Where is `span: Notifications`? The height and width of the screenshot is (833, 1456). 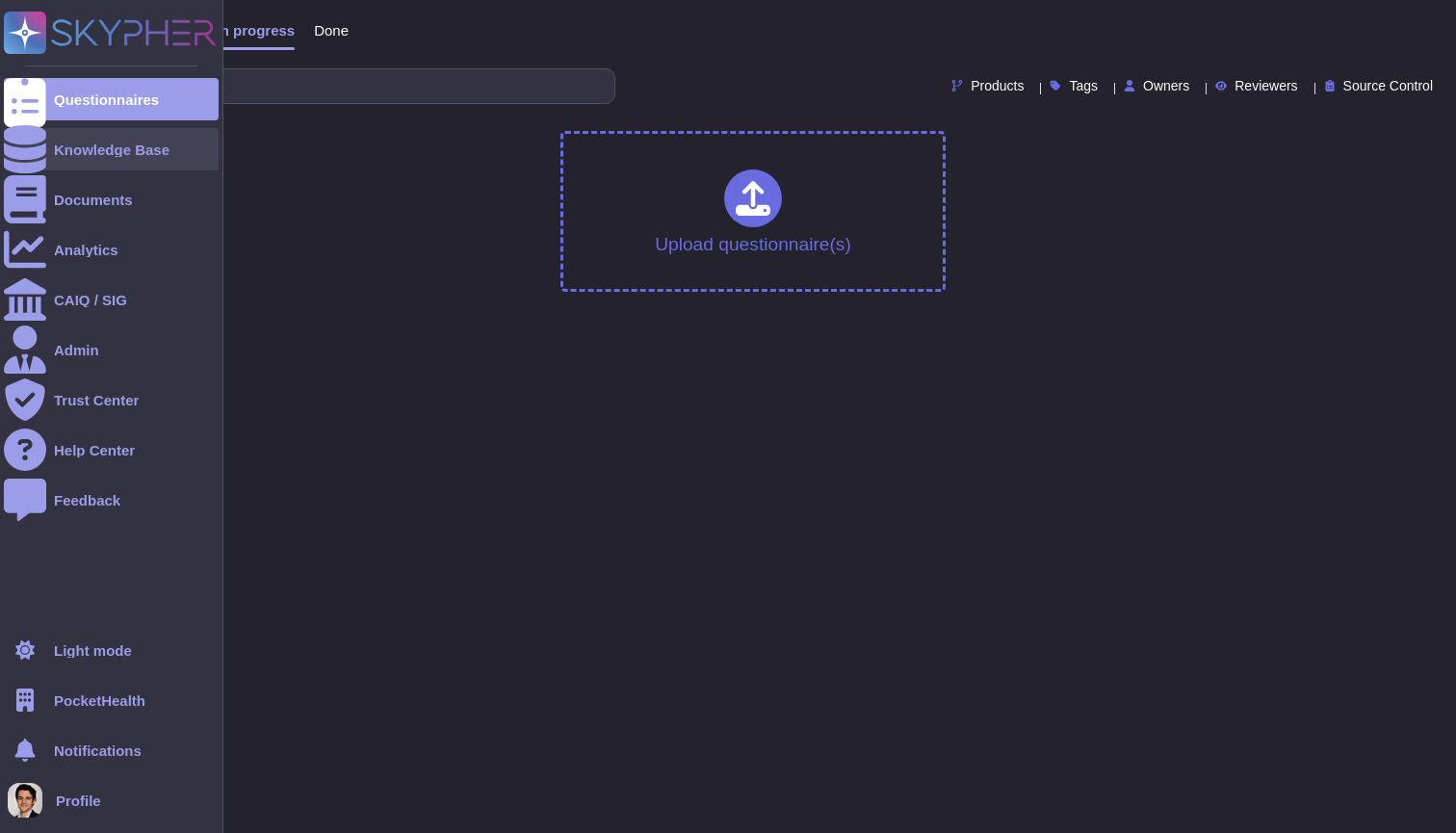 span: Notifications is located at coordinates (97, 750).